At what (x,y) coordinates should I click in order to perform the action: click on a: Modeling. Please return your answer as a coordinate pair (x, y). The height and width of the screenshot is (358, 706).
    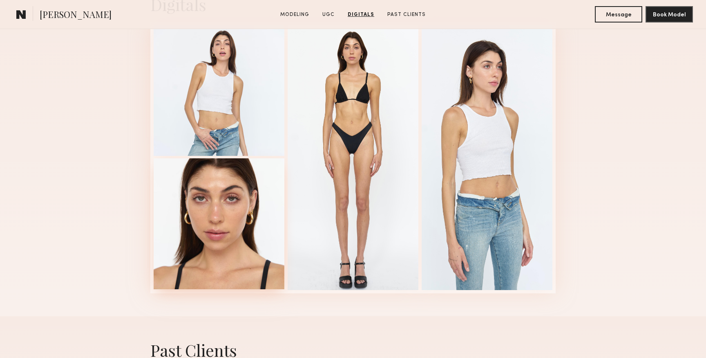
    Looking at the image, I should click on (295, 15).